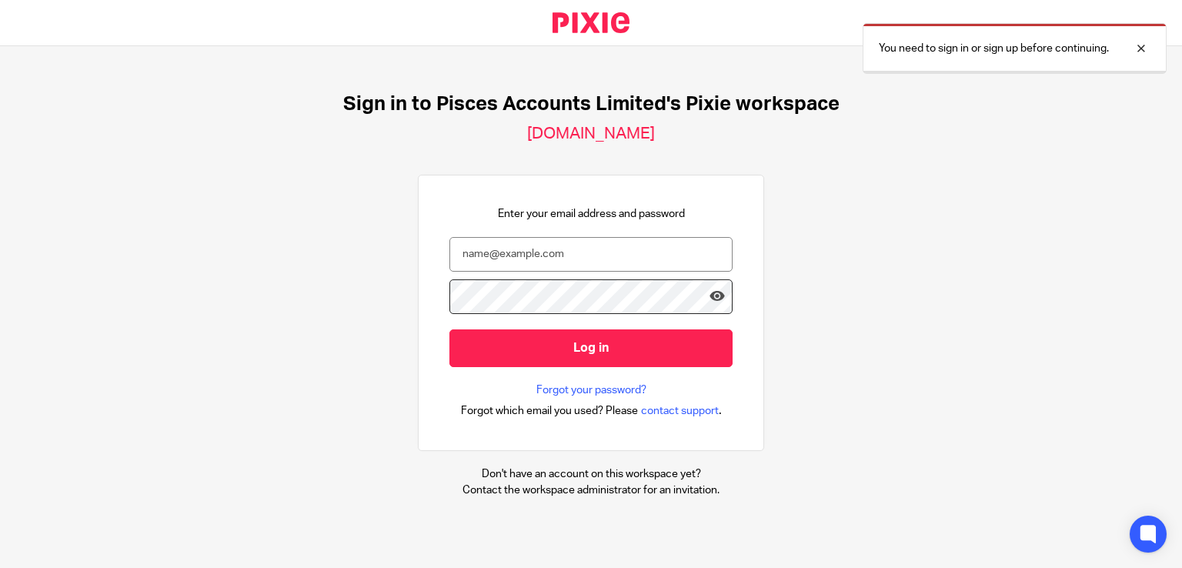  Describe the element at coordinates (591, 490) in the screenshot. I see `p: Contact the workspace administrator for an invitation.` at that location.